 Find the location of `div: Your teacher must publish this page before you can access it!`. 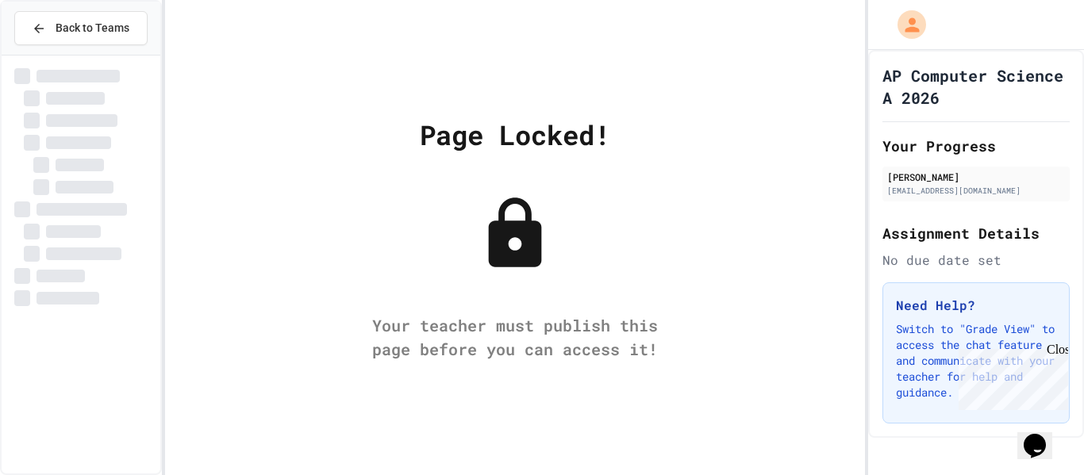

div: Your teacher must publish this page before you can access it! is located at coordinates (515, 337).